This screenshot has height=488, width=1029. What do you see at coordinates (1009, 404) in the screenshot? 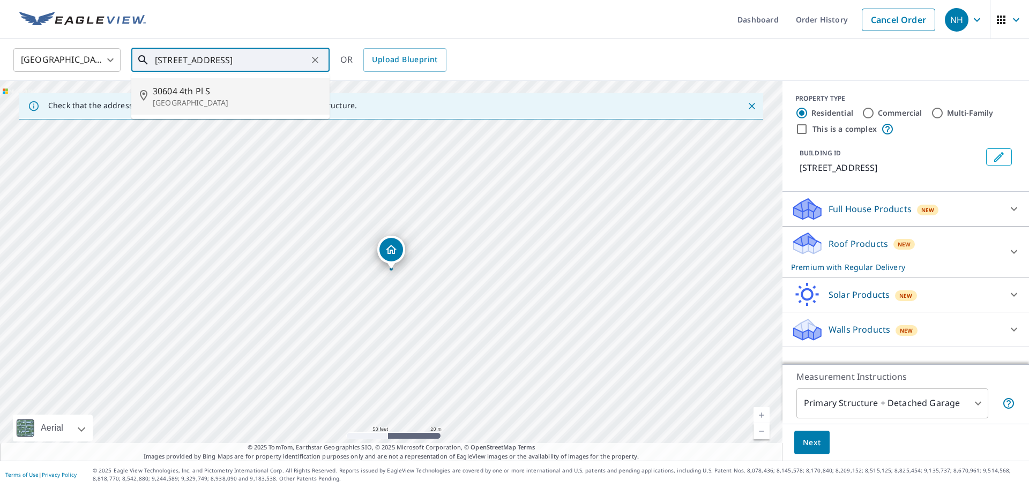
I see `span: Your report will include the primary structure and a detached garage if one exists.` at bounding box center [1009, 404].